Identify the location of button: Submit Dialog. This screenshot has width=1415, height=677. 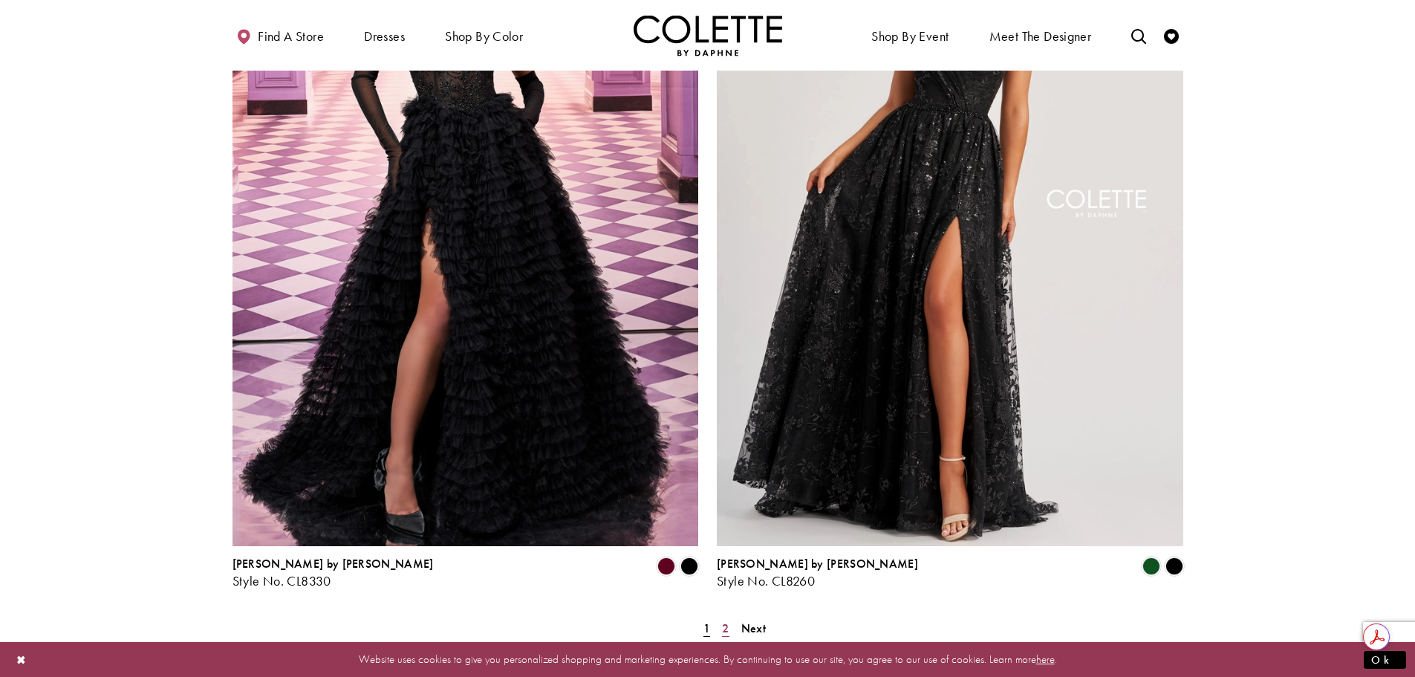
(1385, 659).